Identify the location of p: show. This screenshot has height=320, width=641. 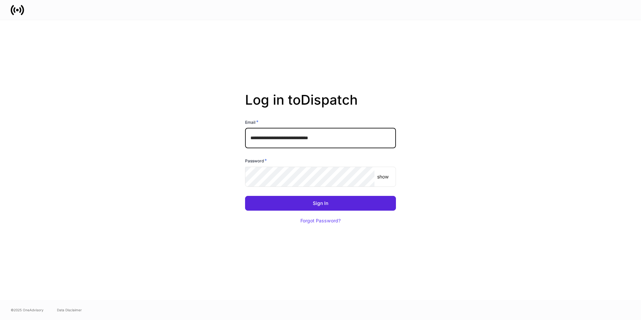
(383, 177).